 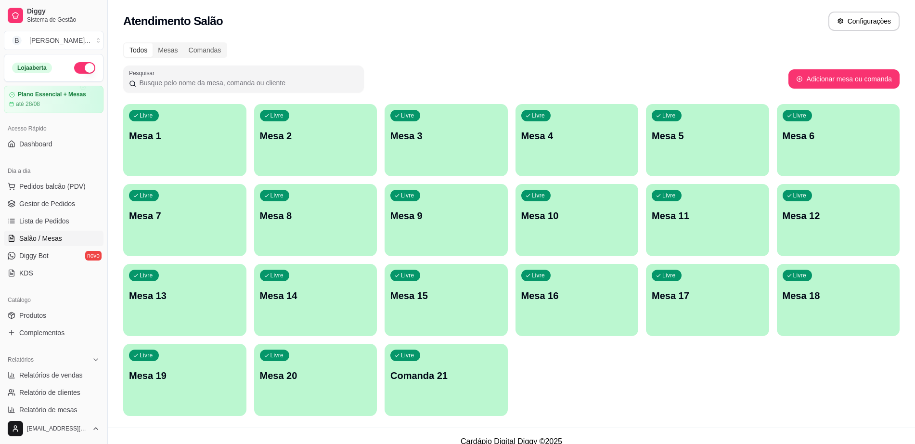 What do you see at coordinates (53, 40) in the screenshot?
I see `button: Select a team` at bounding box center [53, 40].